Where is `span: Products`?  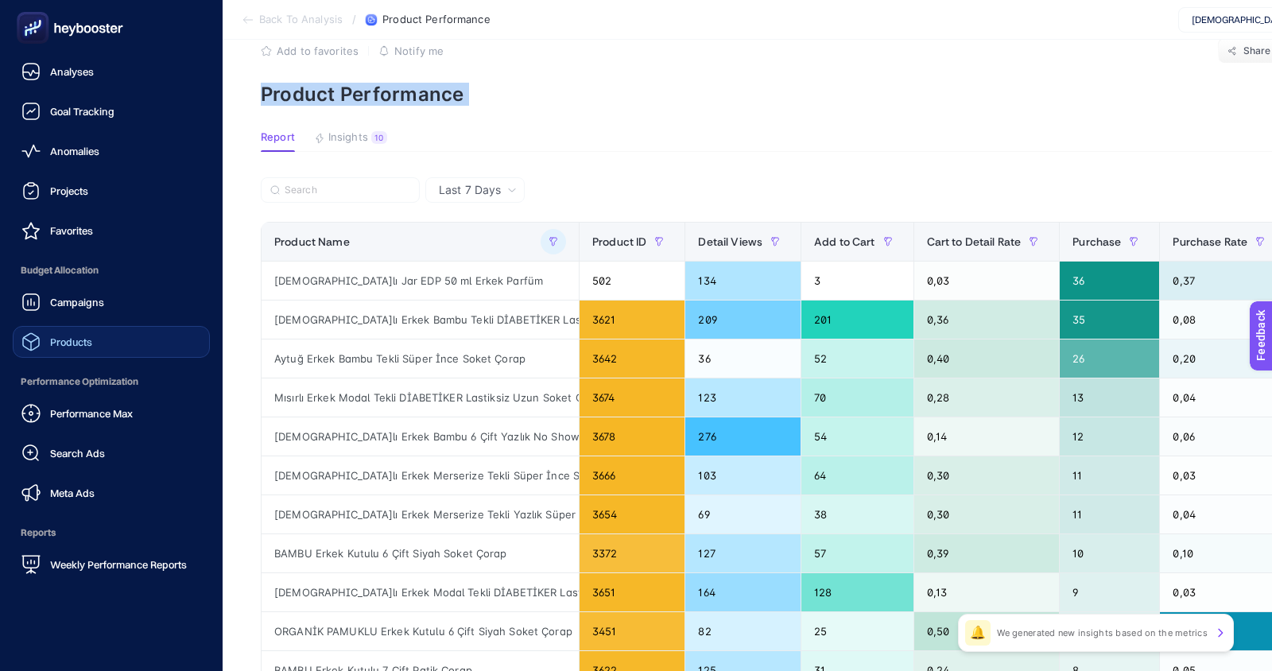 span: Products is located at coordinates (71, 342).